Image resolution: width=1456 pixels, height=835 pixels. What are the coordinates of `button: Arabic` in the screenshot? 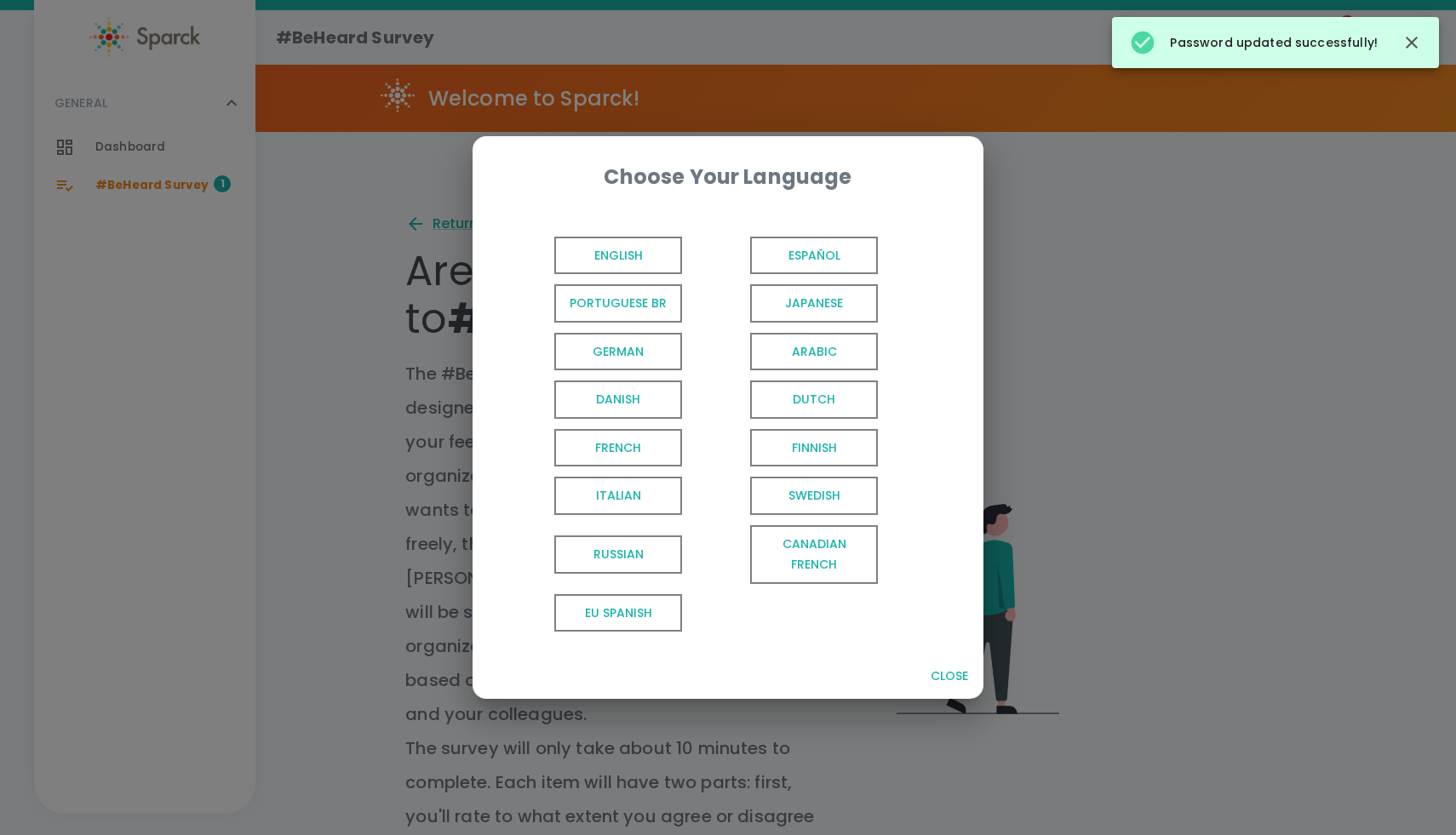 It's located at (786, 351).